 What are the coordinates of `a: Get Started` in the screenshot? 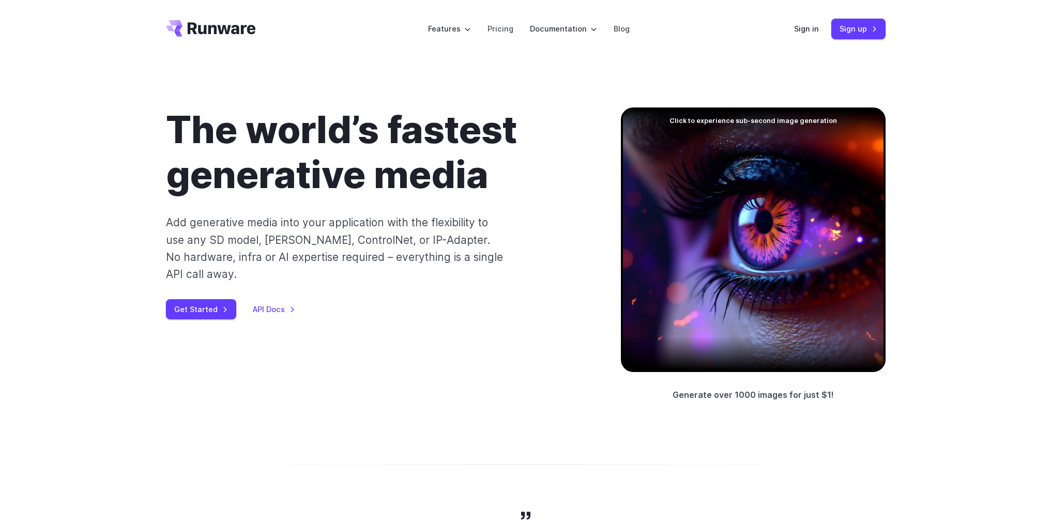 It's located at (201, 309).